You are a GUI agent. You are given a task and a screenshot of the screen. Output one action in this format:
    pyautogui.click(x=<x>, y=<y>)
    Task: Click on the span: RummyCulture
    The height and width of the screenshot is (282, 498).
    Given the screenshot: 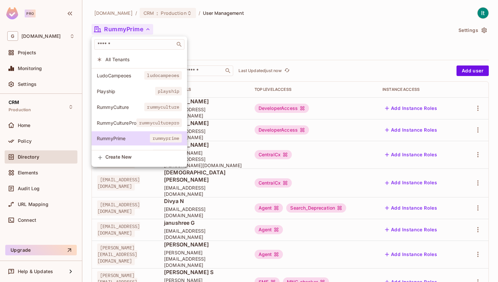 What is the action you would take?
    pyautogui.click(x=121, y=107)
    